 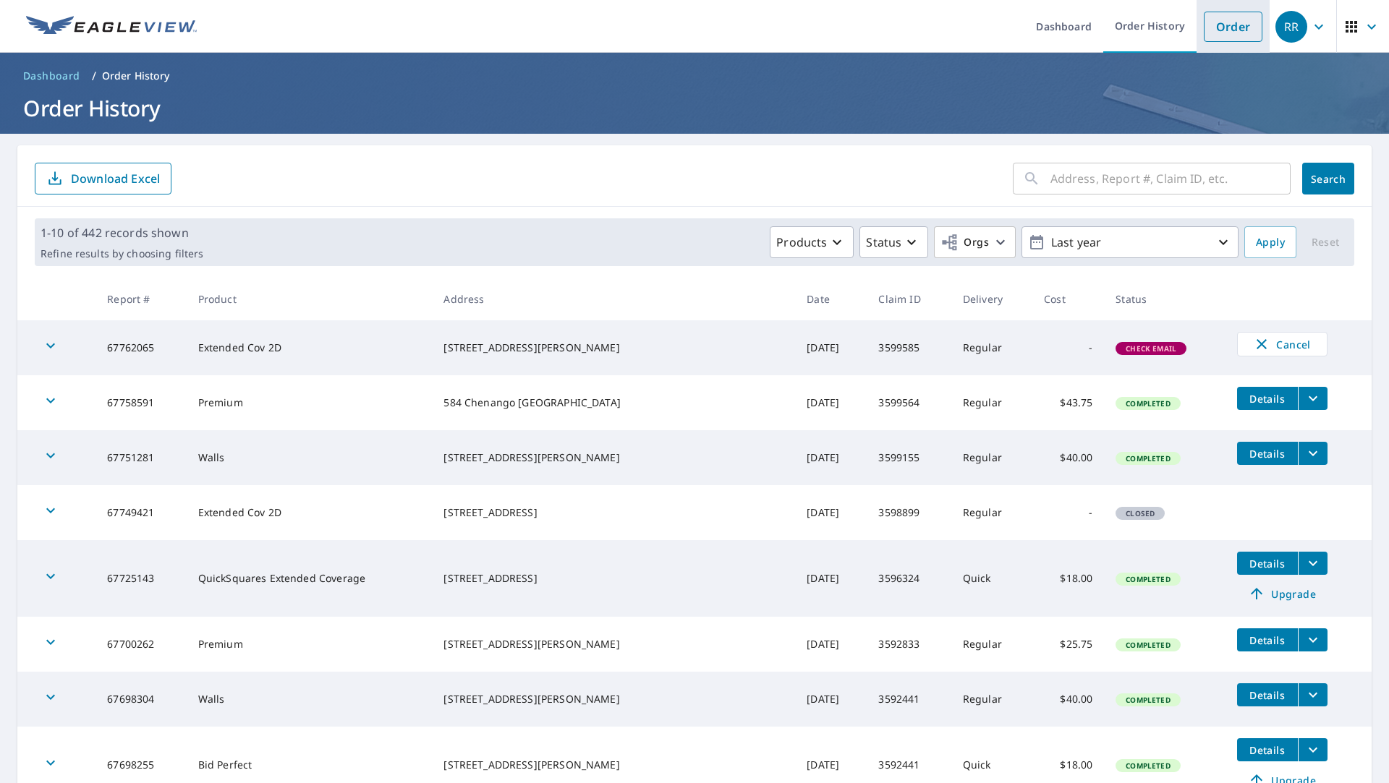 What do you see at coordinates (1328, 179) in the screenshot?
I see `span: Search` at bounding box center [1328, 179].